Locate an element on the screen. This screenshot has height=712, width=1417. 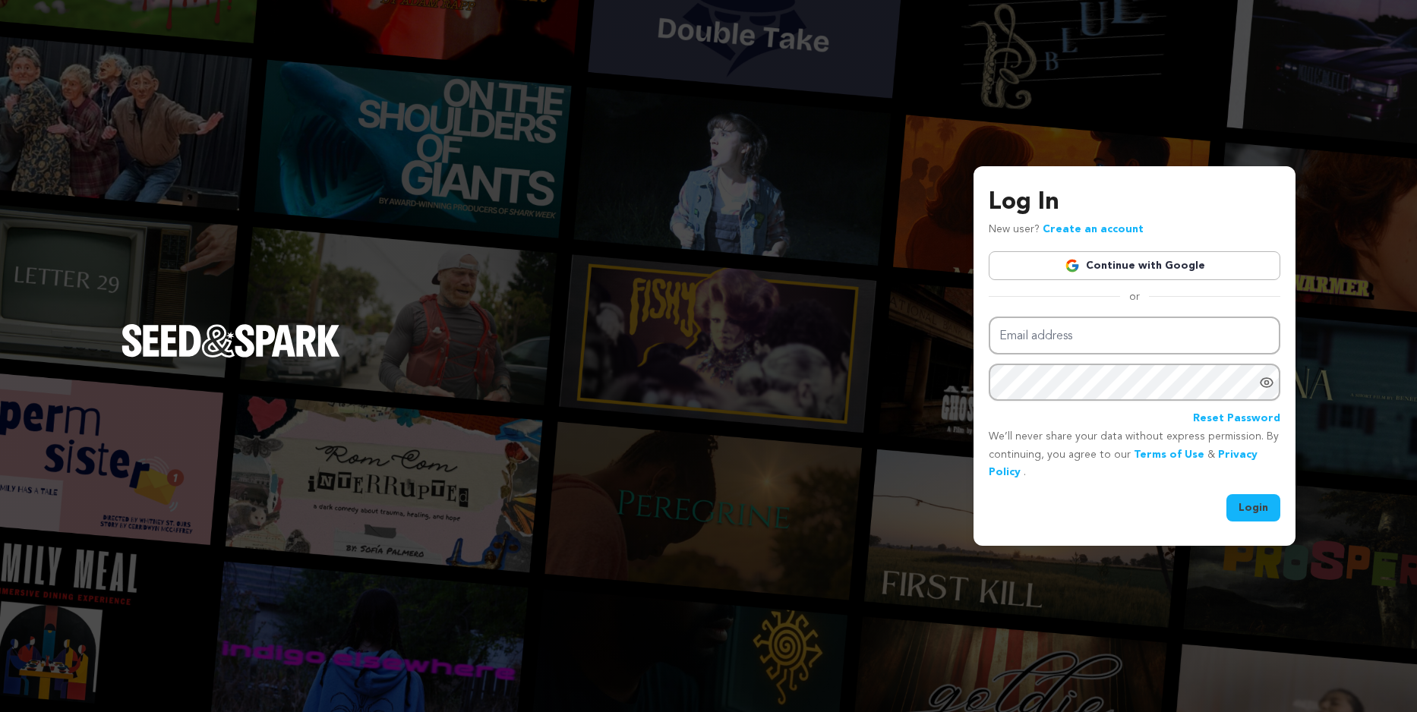
button: Login is located at coordinates (1253, 508).